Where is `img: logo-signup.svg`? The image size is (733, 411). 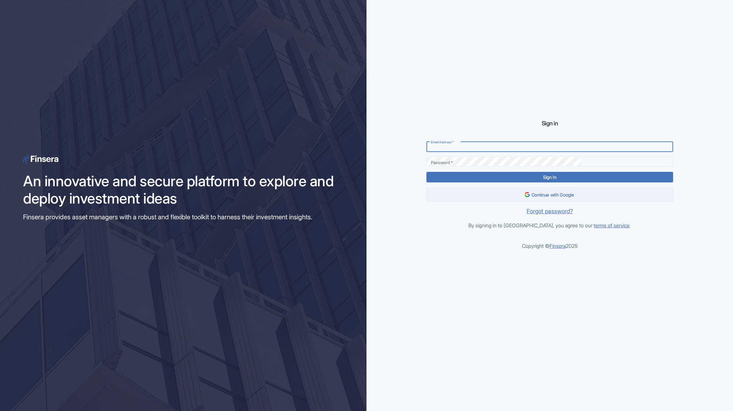 img: logo-signup.svg is located at coordinates (41, 159).